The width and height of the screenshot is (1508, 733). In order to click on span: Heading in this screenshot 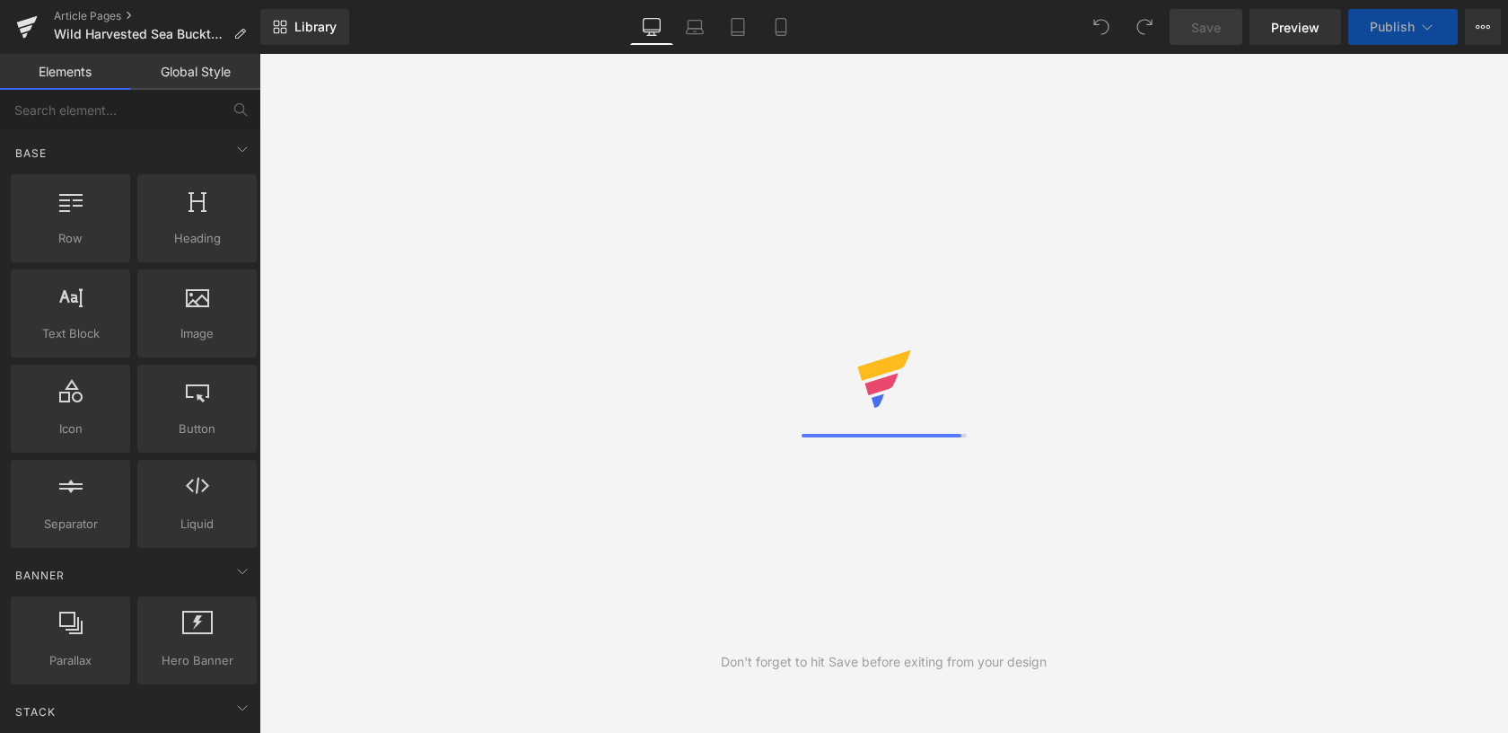, I will do `click(197, 238)`.